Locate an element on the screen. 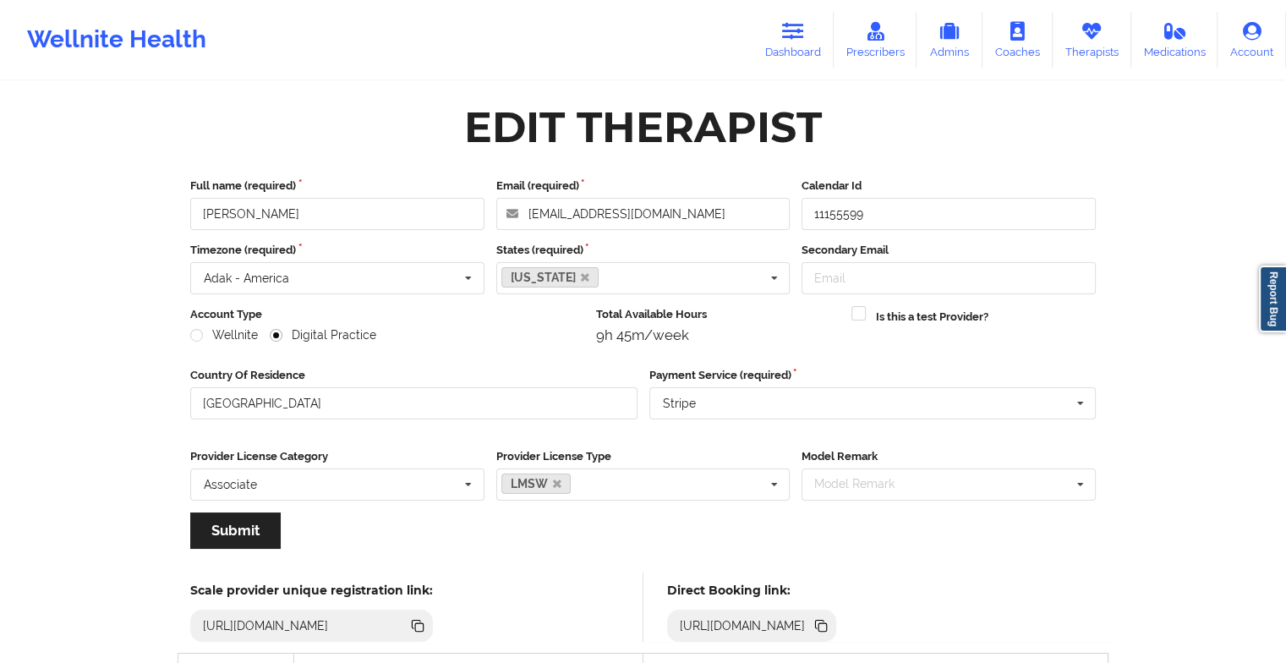 This screenshot has width=1286, height=663. a: Prescribers is located at coordinates (875, 40).